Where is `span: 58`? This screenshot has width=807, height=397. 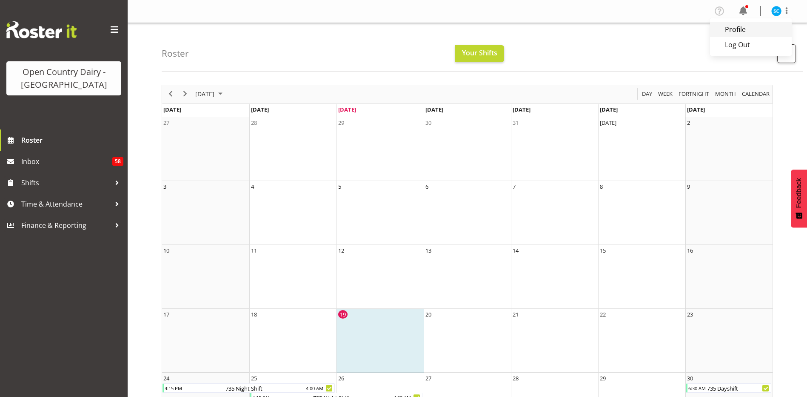 span: 58 is located at coordinates (118, 161).